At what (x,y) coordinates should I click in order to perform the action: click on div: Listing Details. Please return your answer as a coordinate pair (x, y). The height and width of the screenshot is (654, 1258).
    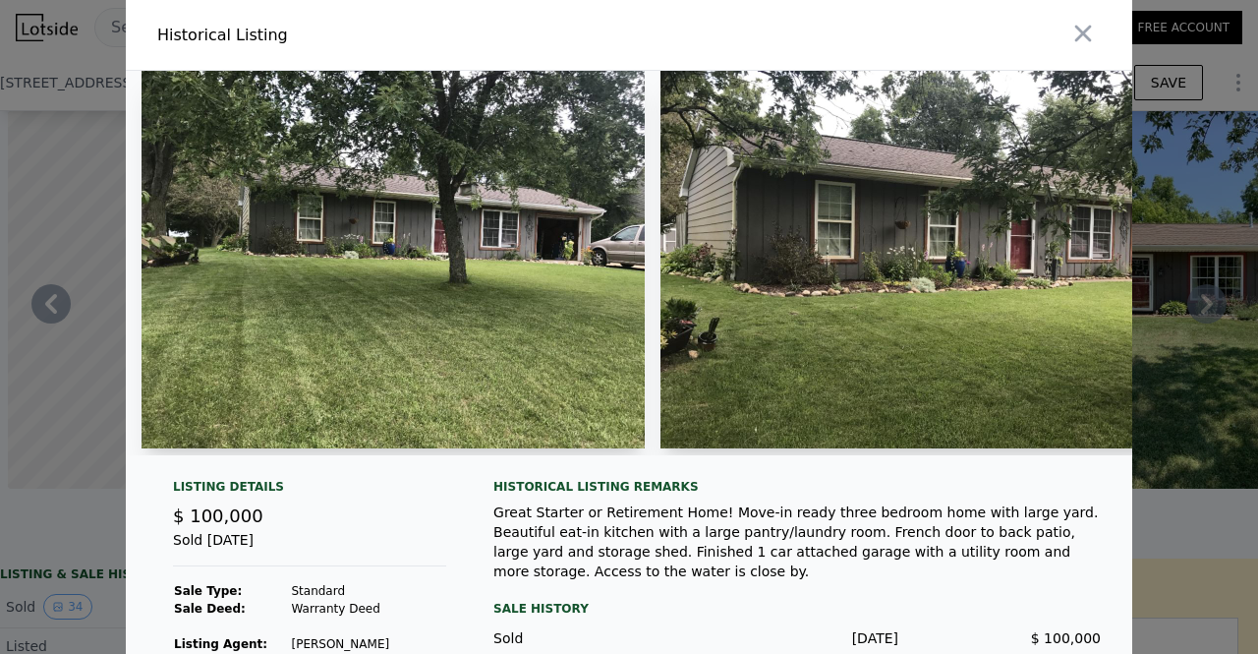
    Looking at the image, I should click on (310, 491).